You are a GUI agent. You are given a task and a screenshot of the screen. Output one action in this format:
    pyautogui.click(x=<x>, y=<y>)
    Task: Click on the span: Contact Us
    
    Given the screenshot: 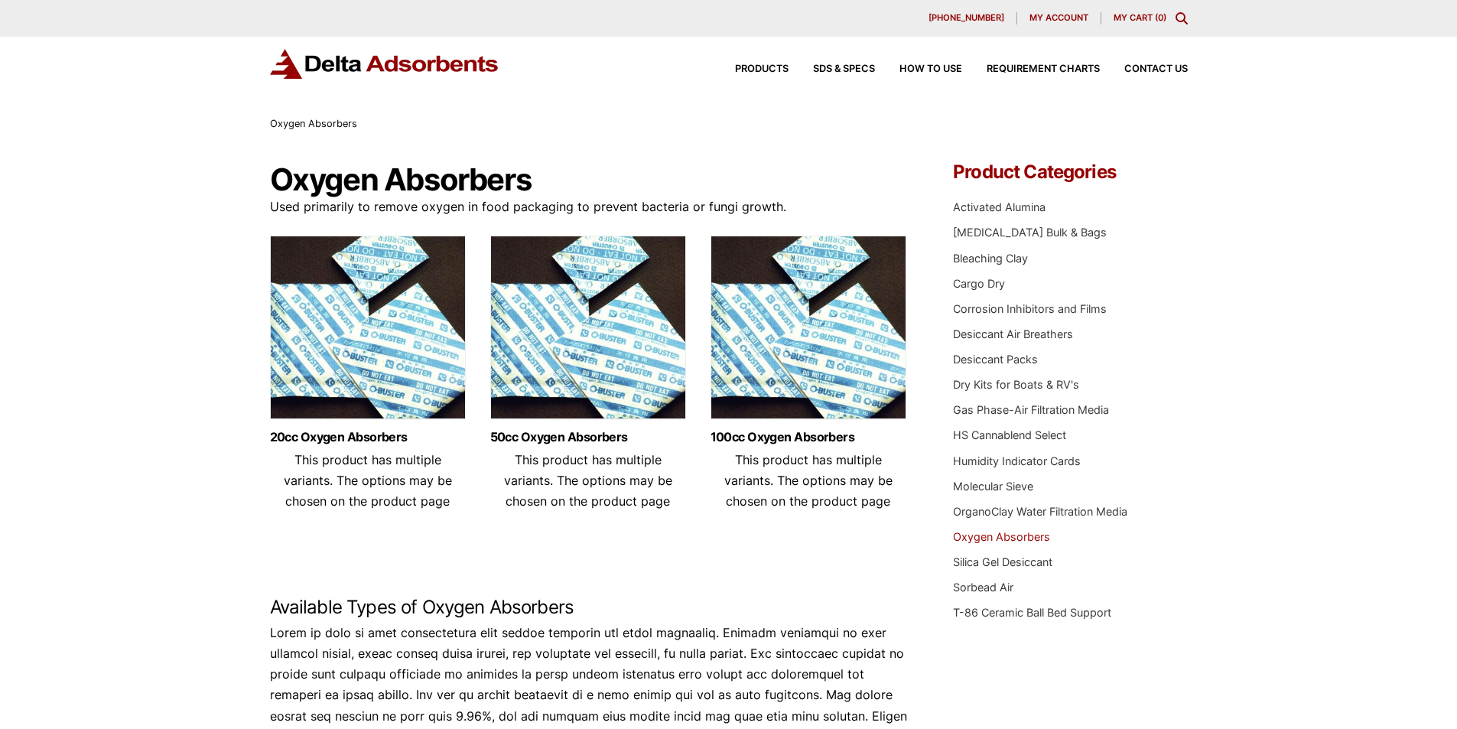 What is the action you would take?
    pyautogui.click(x=1155, y=69)
    